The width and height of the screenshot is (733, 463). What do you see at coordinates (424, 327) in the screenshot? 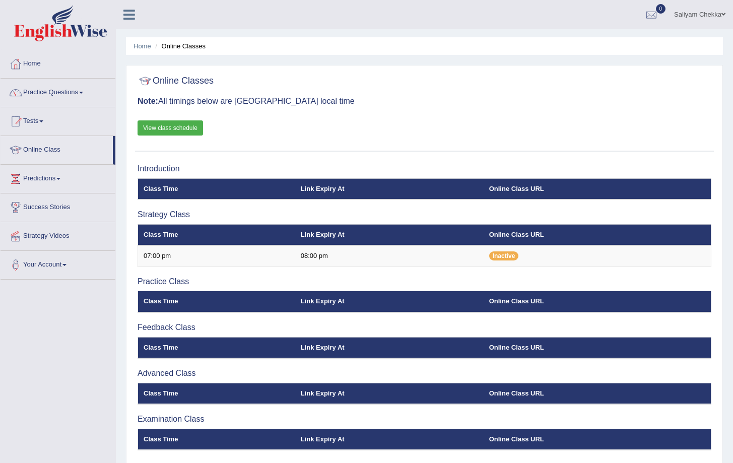
I see `h3: Feedback Class` at bounding box center [424, 327].